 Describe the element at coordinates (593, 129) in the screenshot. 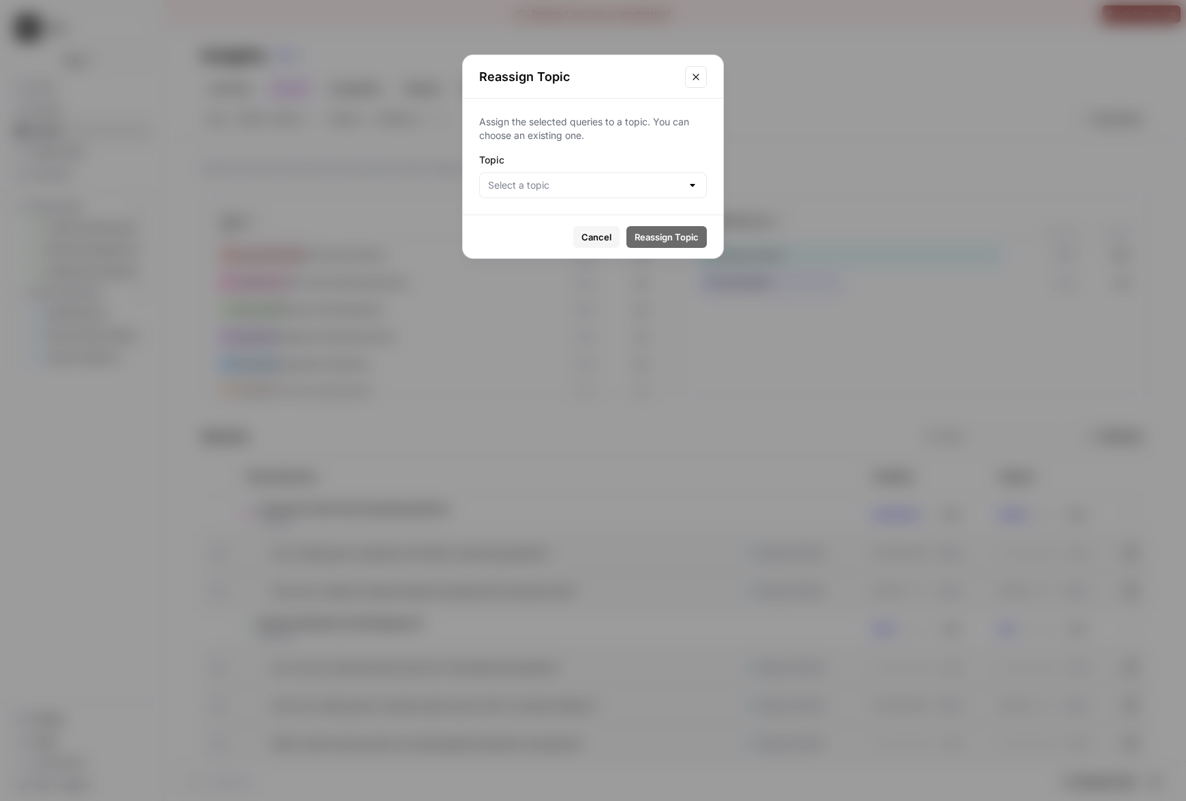

I see `p: Assign the selected queries to a topic. You can choose an existing one.` at that location.